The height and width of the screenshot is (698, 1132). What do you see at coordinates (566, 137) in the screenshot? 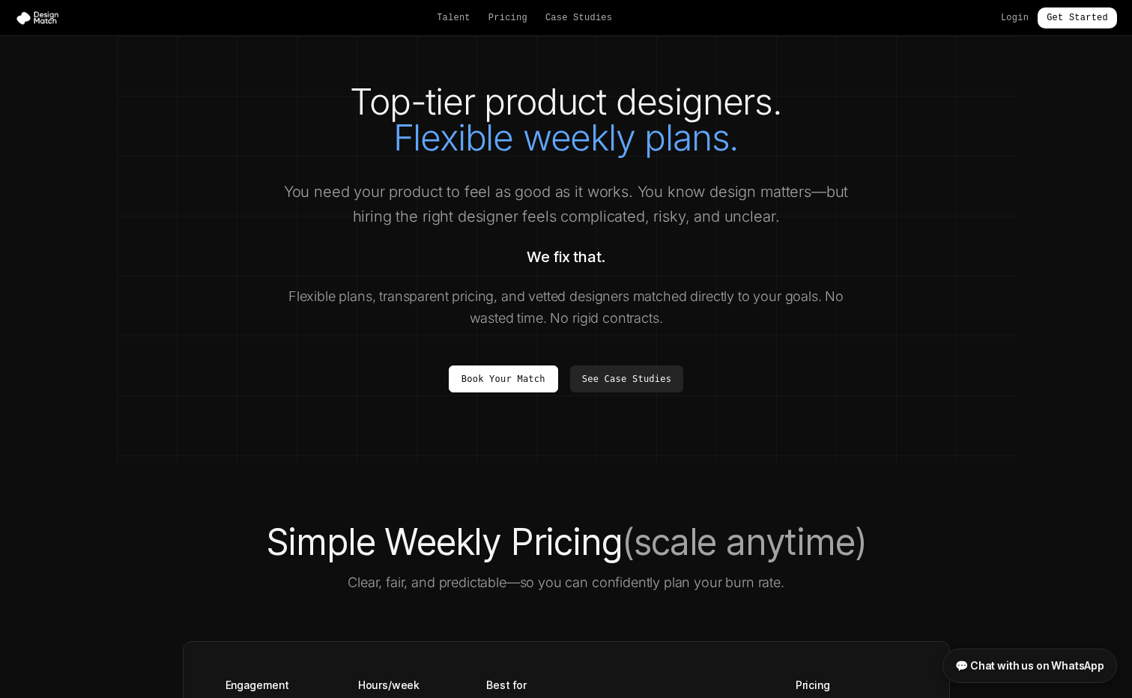
I see `span: Flexible weekly plans.` at bounding box center [566, 137].